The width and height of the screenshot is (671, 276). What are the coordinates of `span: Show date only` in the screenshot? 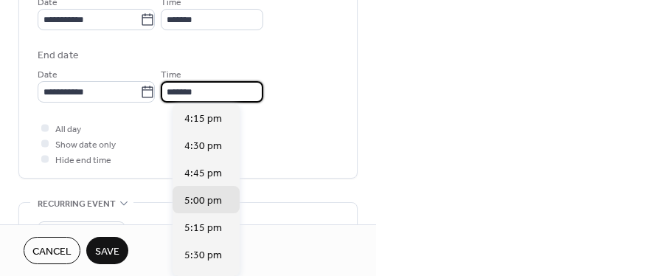 It's located at (85, 144).